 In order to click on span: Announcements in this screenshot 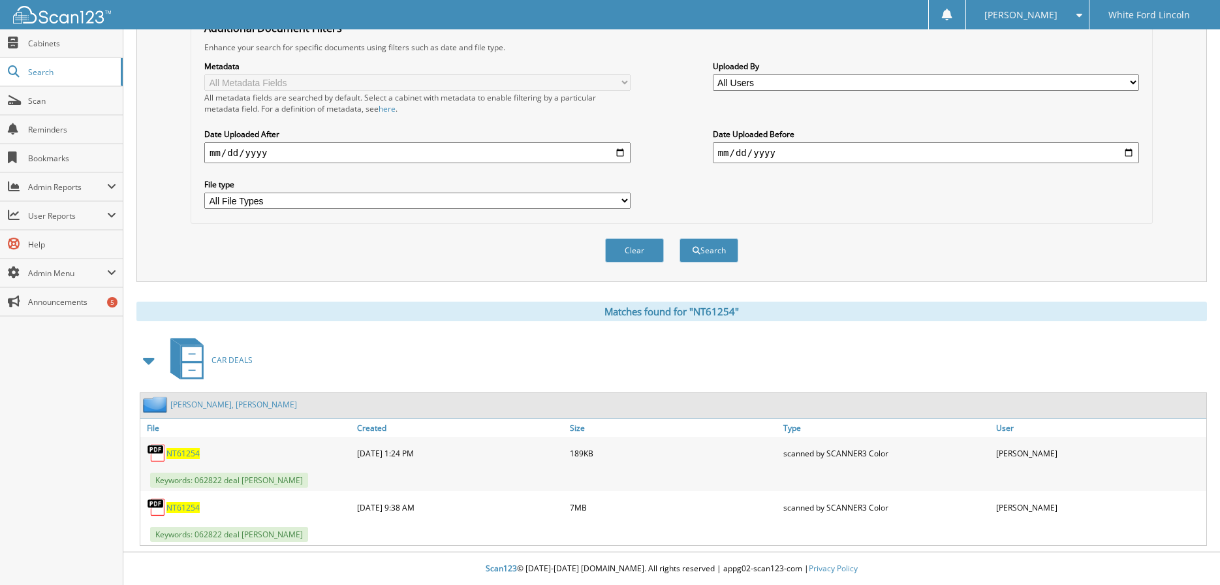, I will do `click(72, 302)`.